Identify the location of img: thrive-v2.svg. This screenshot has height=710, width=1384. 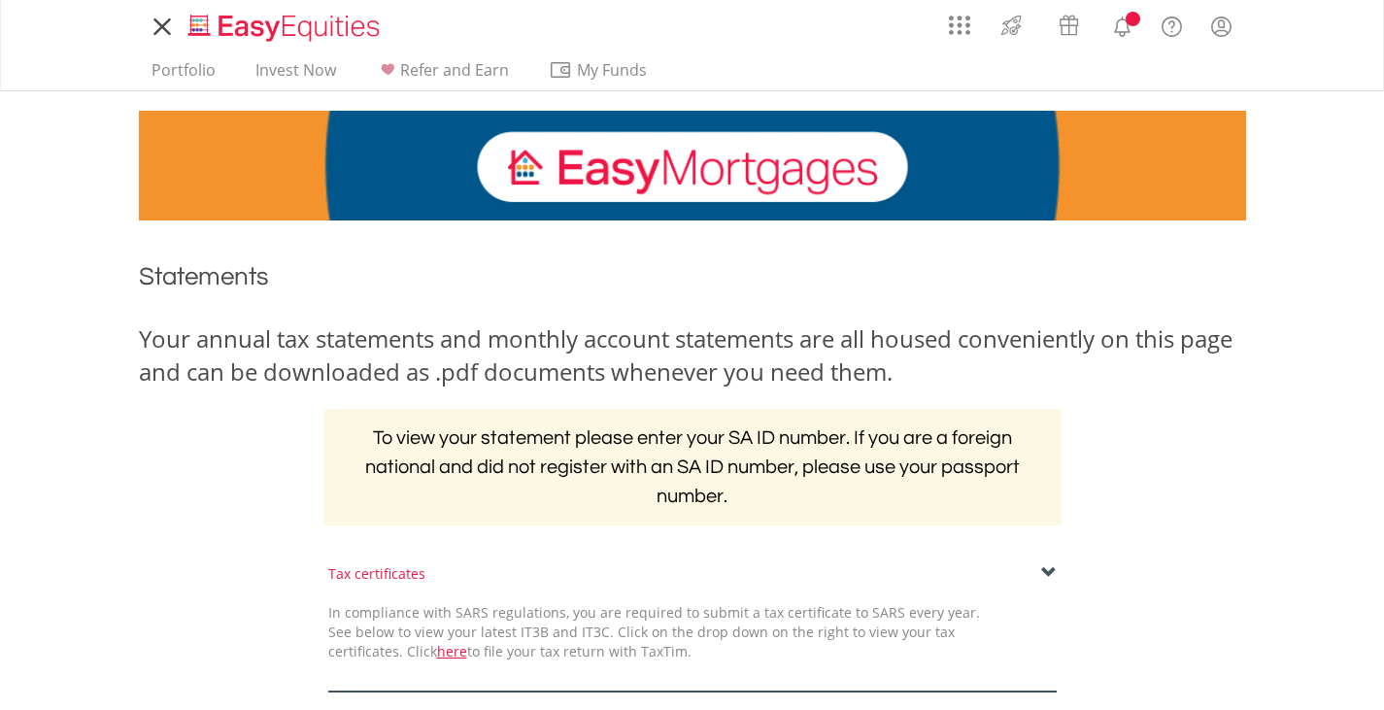
(1011, 25).